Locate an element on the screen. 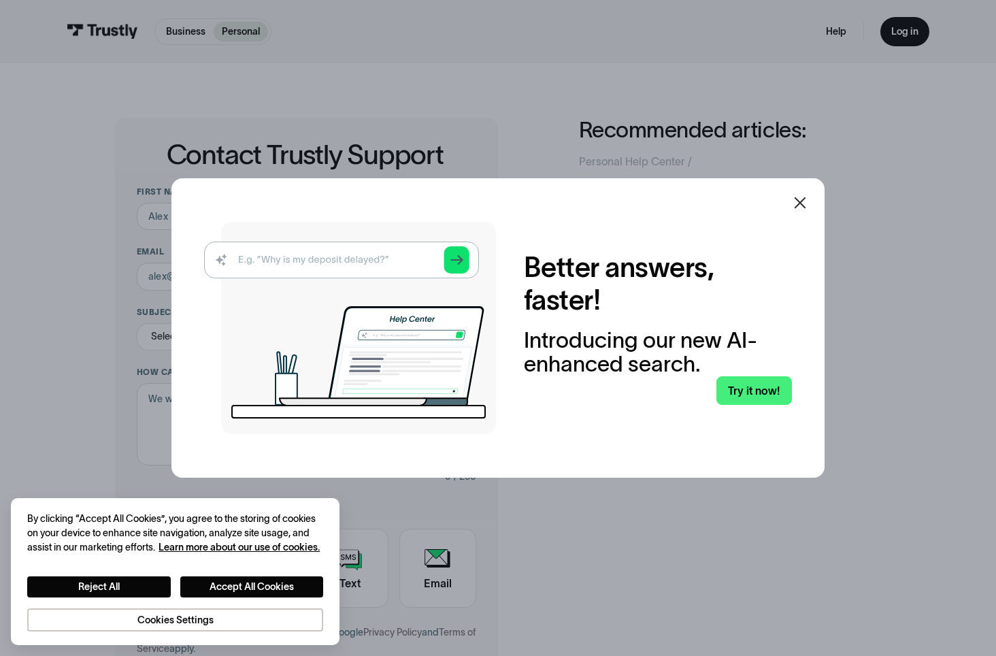  h2: Better answers, faster! is located at coordinates (658, 284).